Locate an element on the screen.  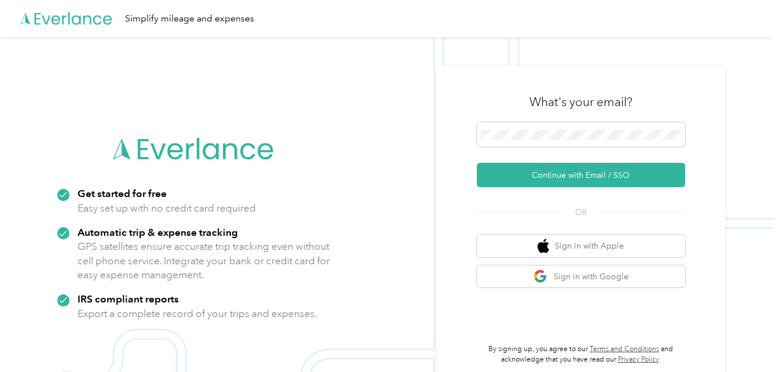
p: By signing up, you agree to our and acknowledge that you have read our . is located at coordinates (581, 354).